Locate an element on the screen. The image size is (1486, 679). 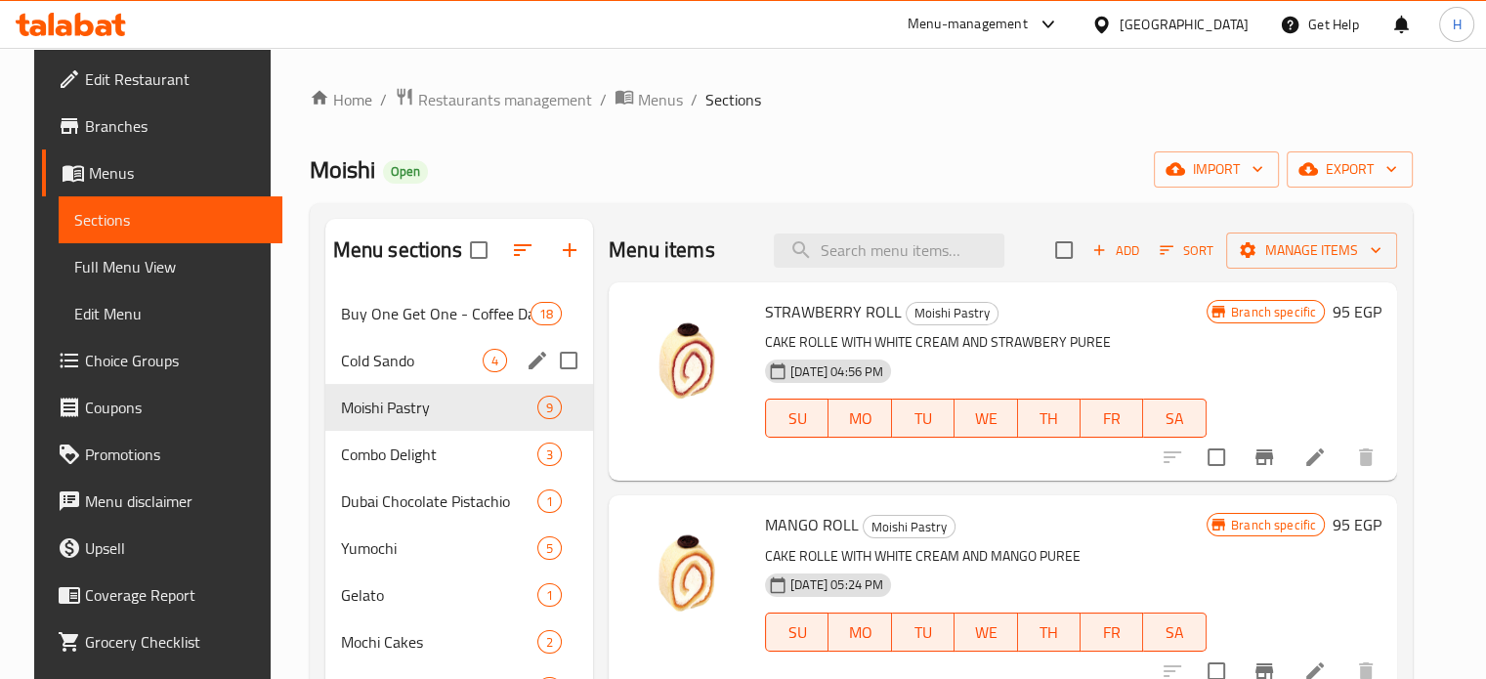
div: Mochi Cakes2 is located at coordinates (459, 642).